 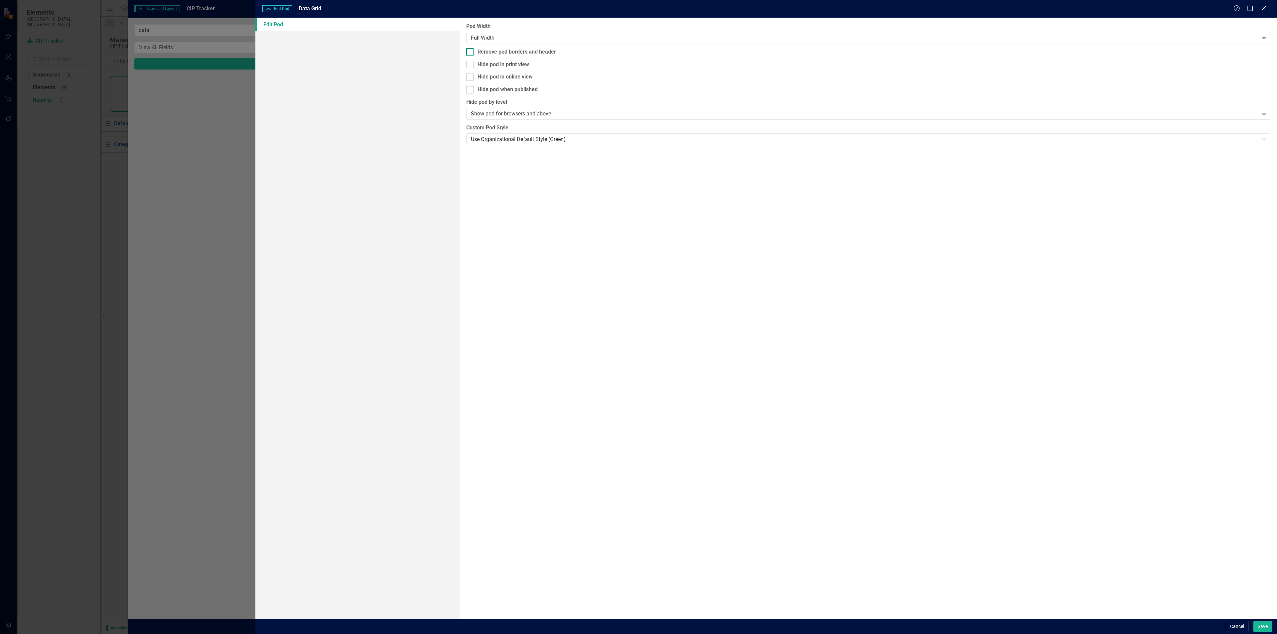 I want to click on label: Custom Pod Style, so click(x=868, y=128).